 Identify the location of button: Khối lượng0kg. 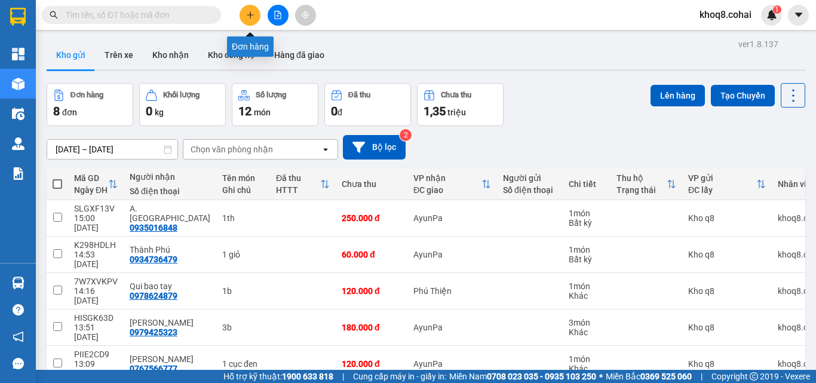
(182, 105).